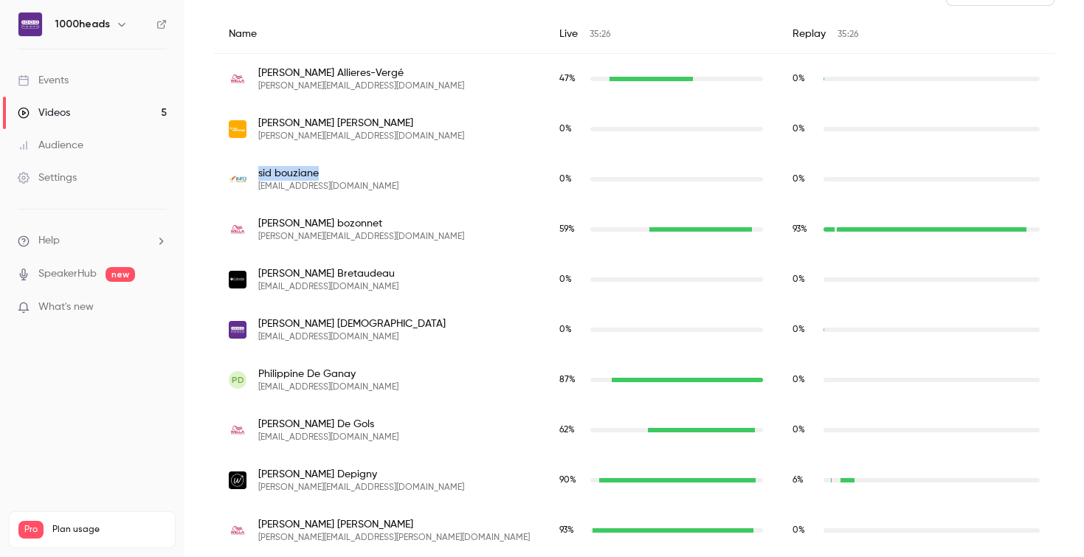  I want to click on span: PD, so click(238, 380).